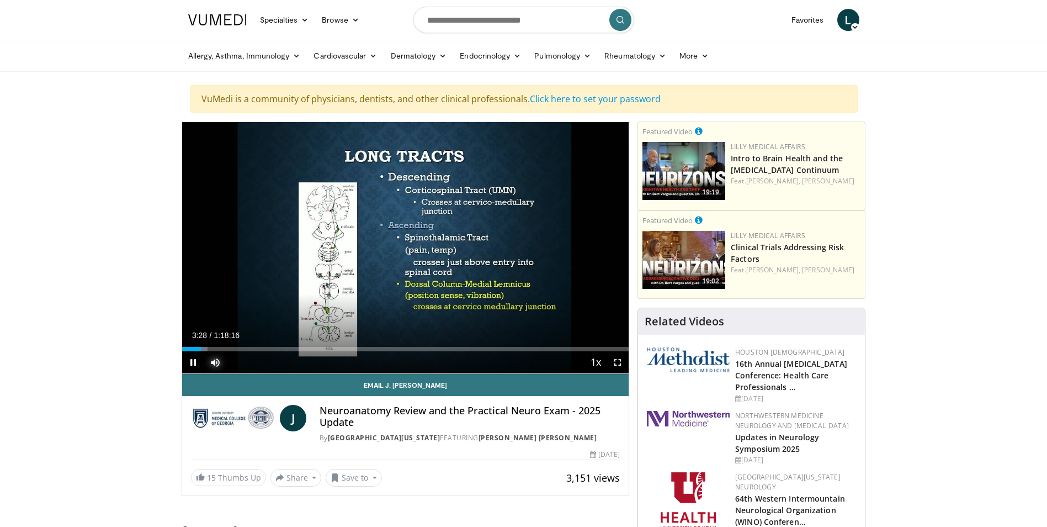 This screenshot has width=1047, height=527. I want to click on button: Save to, so click(354, 477).